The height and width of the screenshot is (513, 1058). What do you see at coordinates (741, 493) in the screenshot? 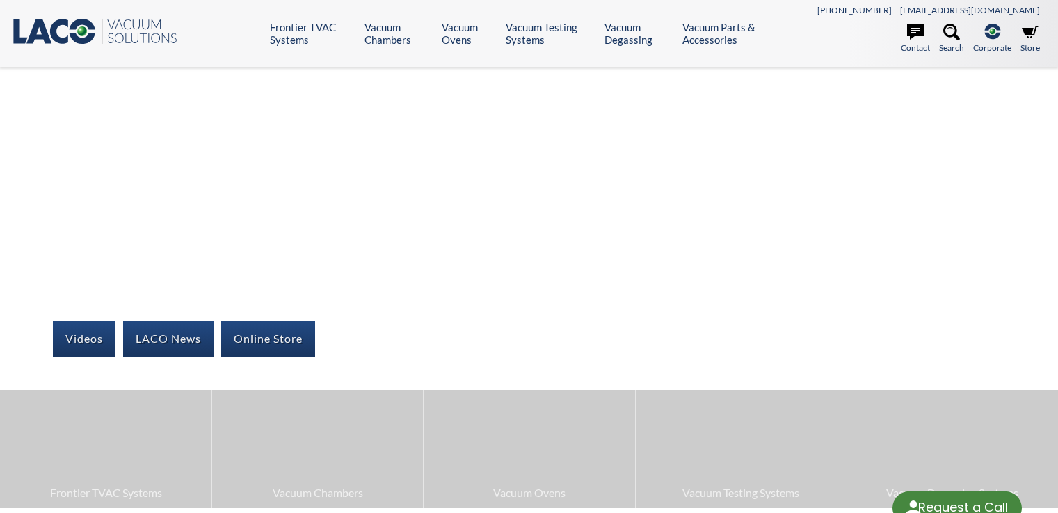
I see `span: Vacuum Testing Systems` at bounding box center [741, 493].